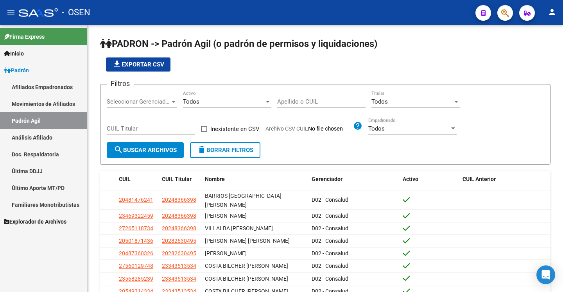 The height and width of the screenshot is (292, 563). What do you see at coordinates (136, 253) in the screenshot?
I see `span: 20487360326` at bounding box center [136, 253].